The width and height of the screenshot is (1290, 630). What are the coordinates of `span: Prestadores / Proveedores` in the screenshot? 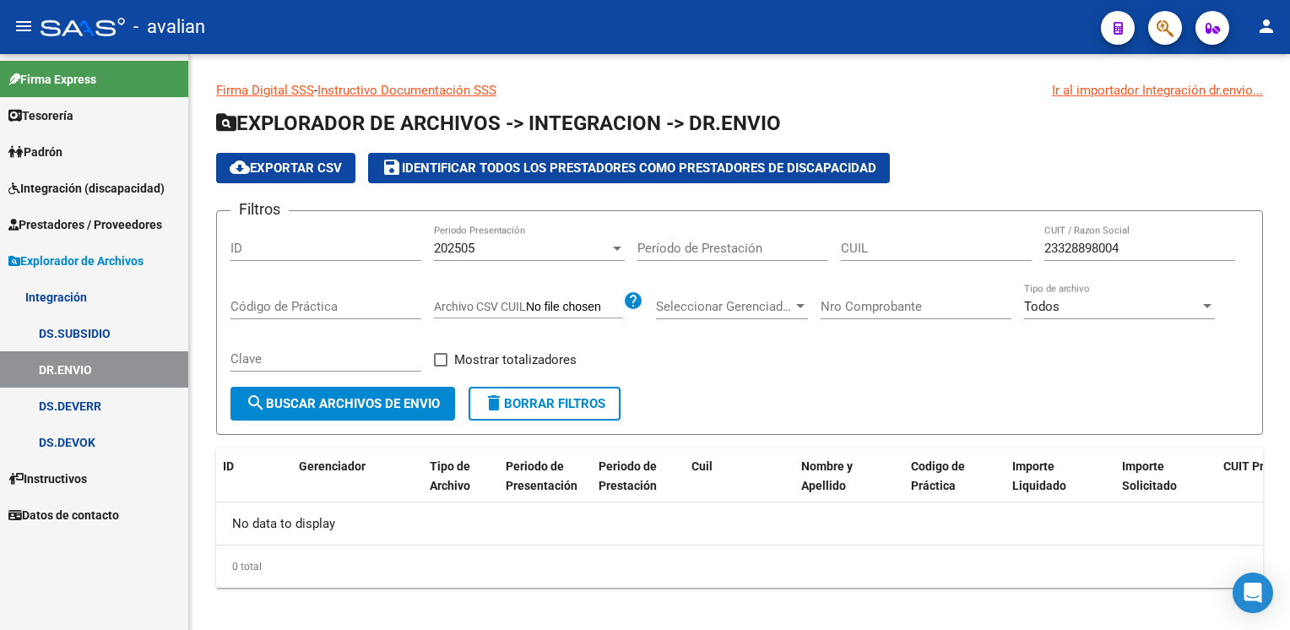 It's located at (85, 225).